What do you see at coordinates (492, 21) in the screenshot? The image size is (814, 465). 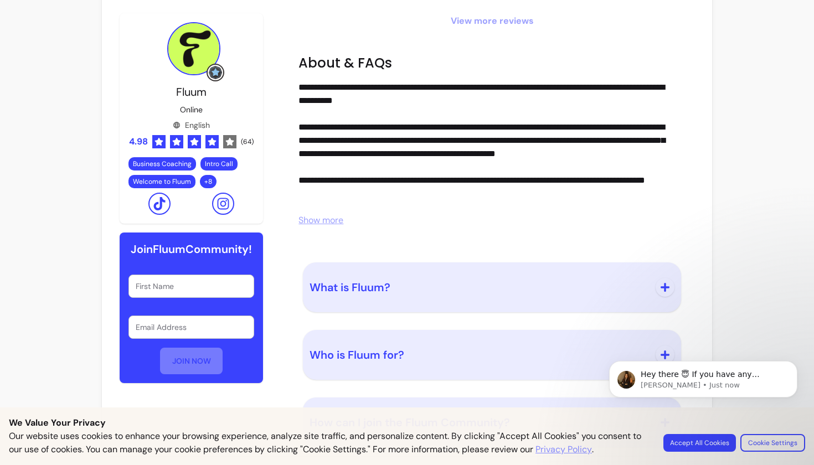 I see `span: View more reviews` at bounding box center [492, 21].